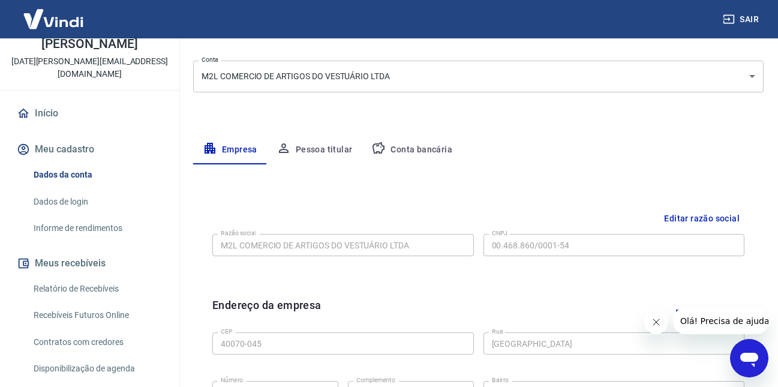  I want to click on button: Conta bancária, so click(411, 150).